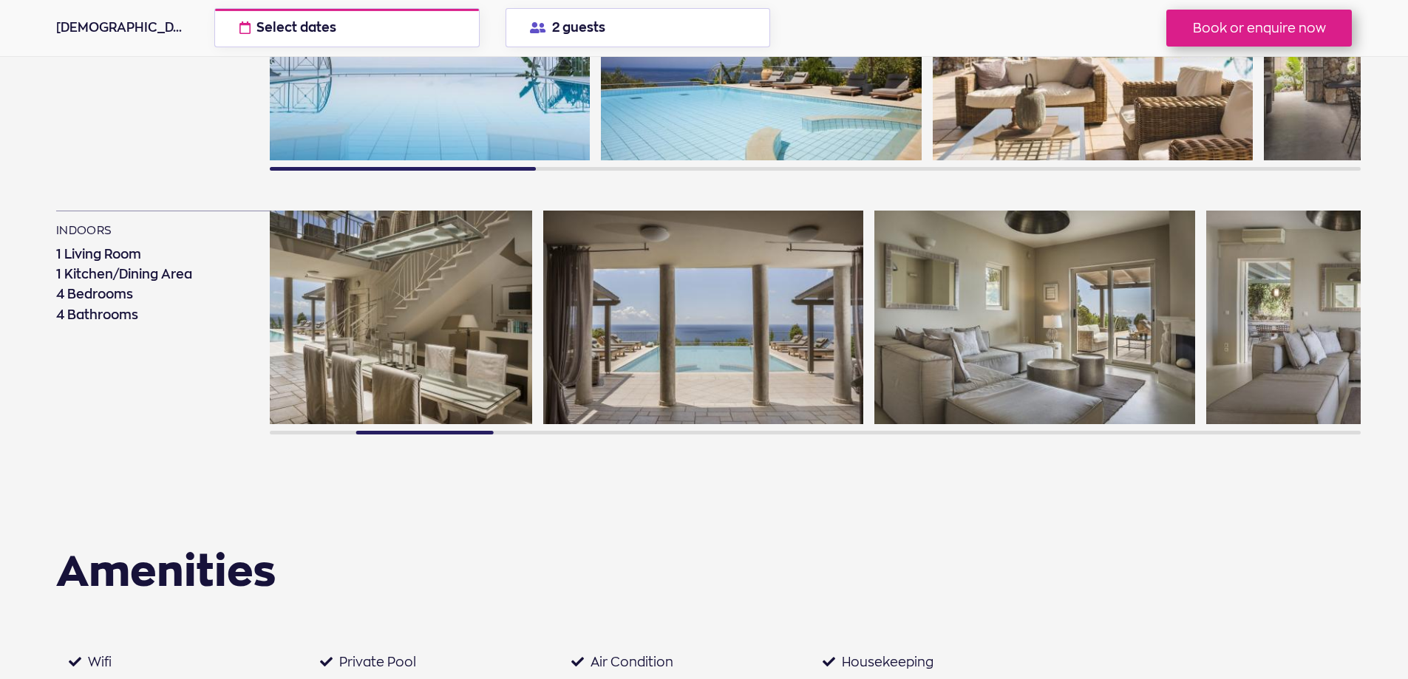 The height and width of the screenshot is (679, 1408). I want to click on li: Air Condition, so click(716, 661).